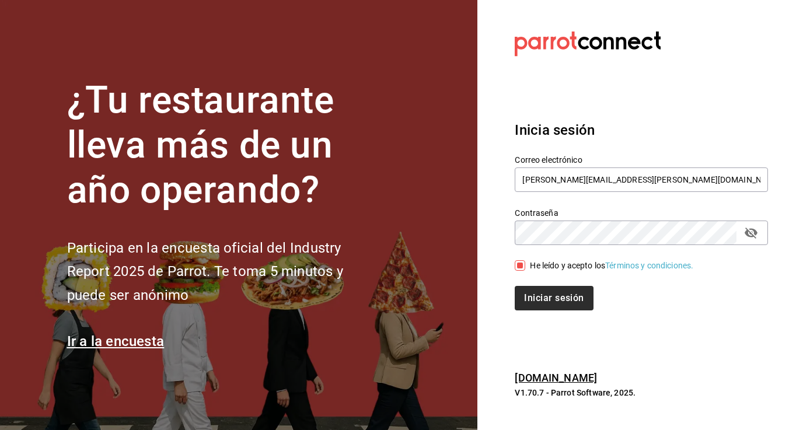 The height and width of the screenshot is (430, 796). Describe the element at coordinates (641, 130) in the screenshot. I see `h3: Inicia sesión` at that location.